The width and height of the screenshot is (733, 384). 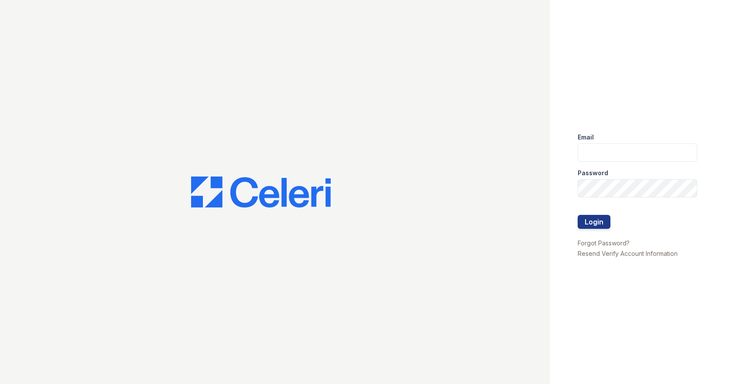 I want to click on label: Password, so click(x=593, y=173).